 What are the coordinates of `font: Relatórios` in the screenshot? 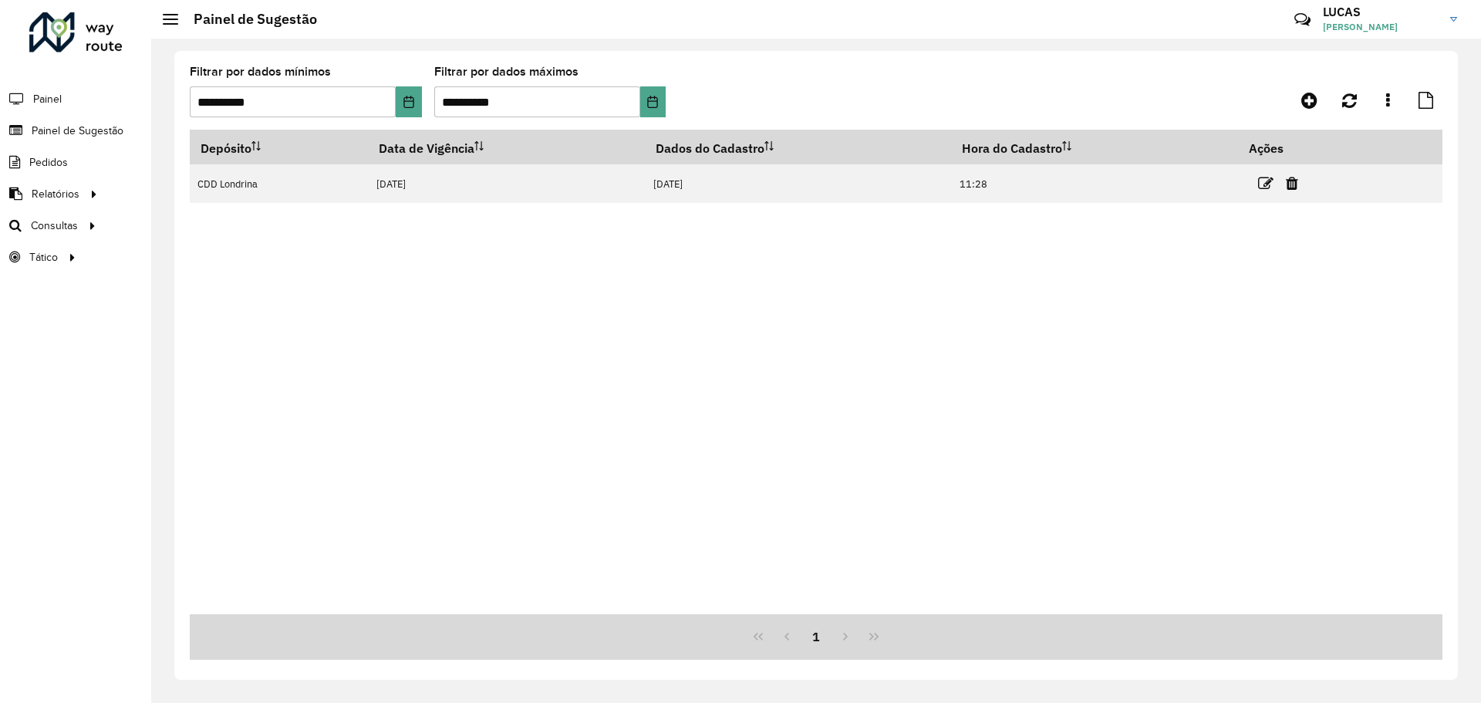 It's located at (56, 194).